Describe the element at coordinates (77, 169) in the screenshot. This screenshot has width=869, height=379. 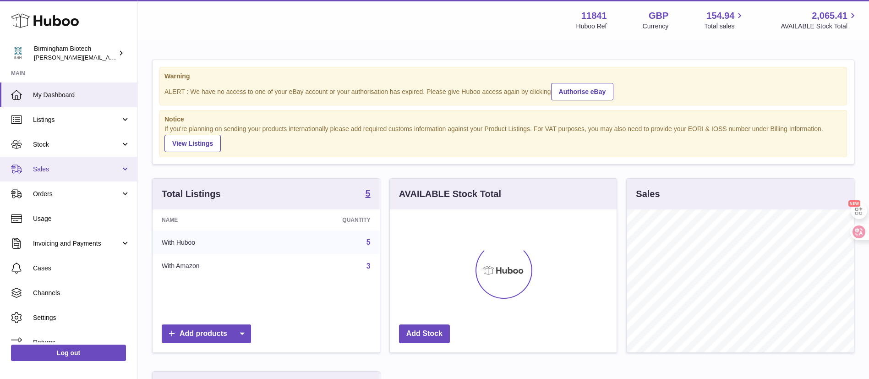
I see `span: Sales` at that location.